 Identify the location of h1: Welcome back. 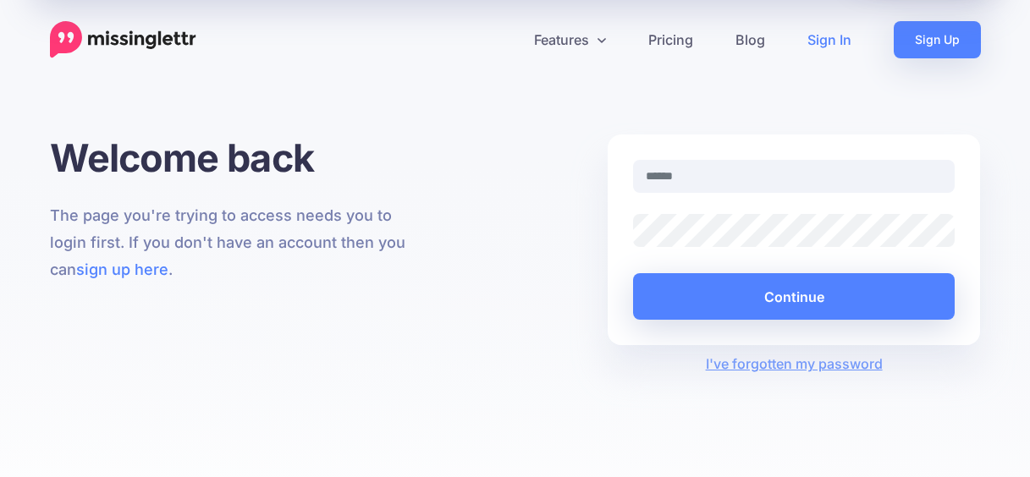
(236, 157).